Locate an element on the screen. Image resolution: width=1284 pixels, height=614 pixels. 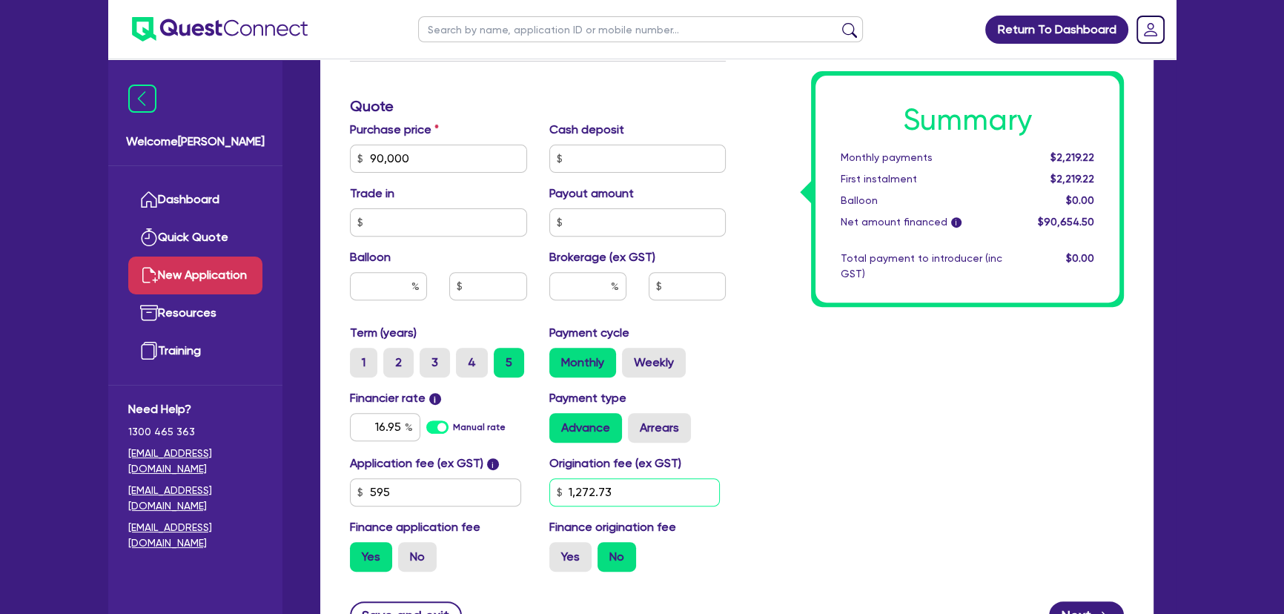
div: Balloon is located at coordinates (921, 200).